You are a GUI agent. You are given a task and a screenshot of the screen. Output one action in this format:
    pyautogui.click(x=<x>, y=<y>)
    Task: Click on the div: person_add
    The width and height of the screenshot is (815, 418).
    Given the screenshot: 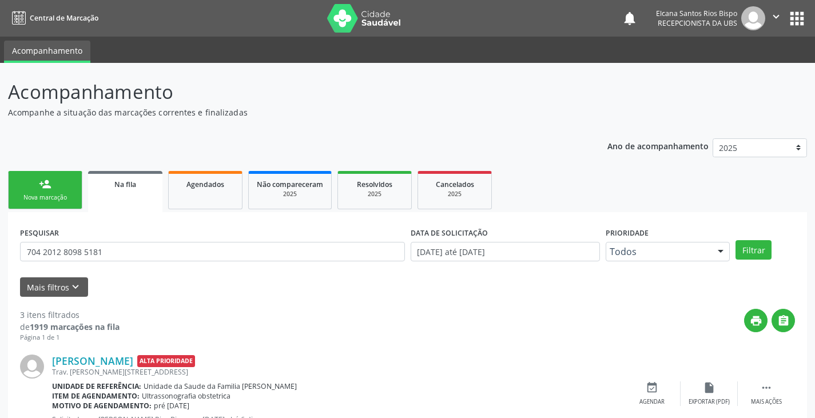 What is the action you would take?
    pyautogui.click(x=45, y=184)
    